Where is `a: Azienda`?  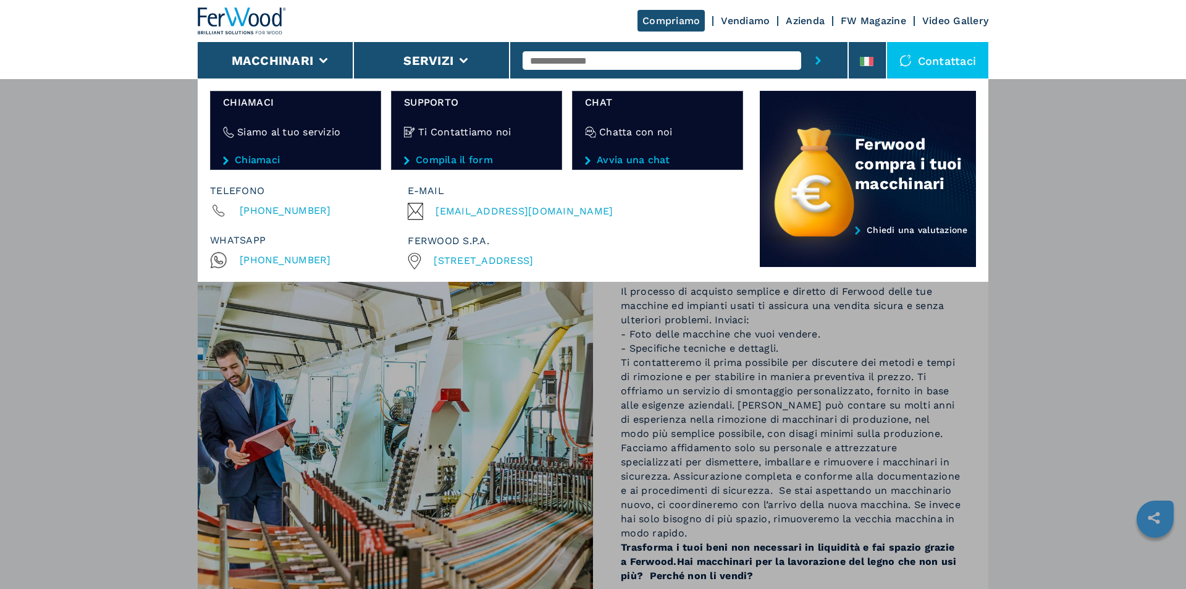 a: Azienda is located at coordinates (805, 20).